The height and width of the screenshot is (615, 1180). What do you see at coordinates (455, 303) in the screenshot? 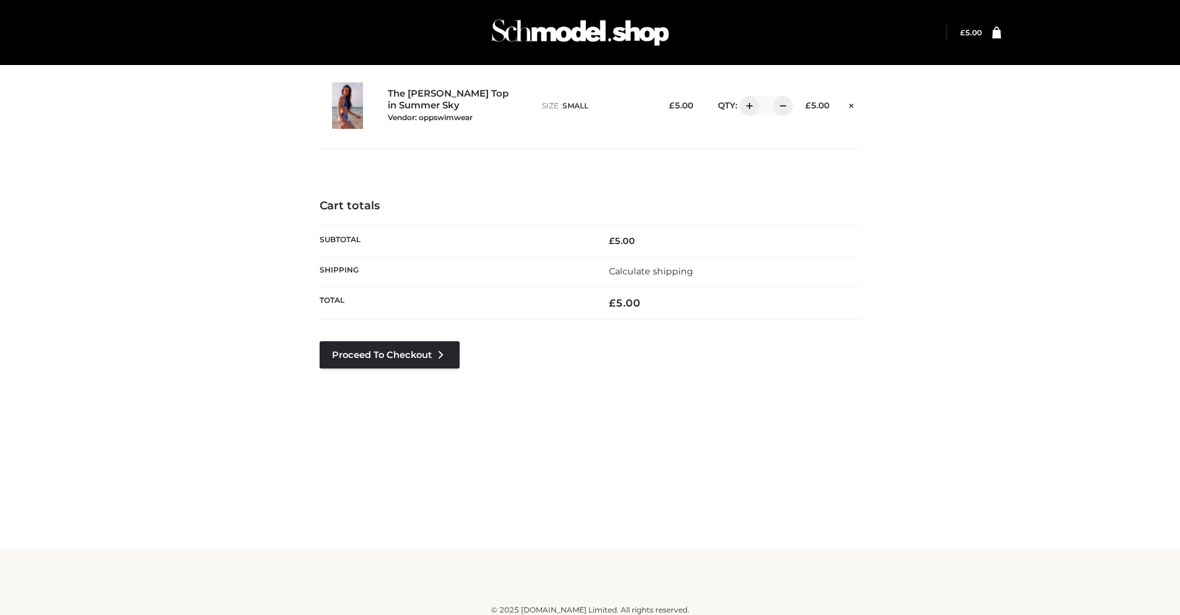
I see `th: Total` at bounding box center [455, 303].